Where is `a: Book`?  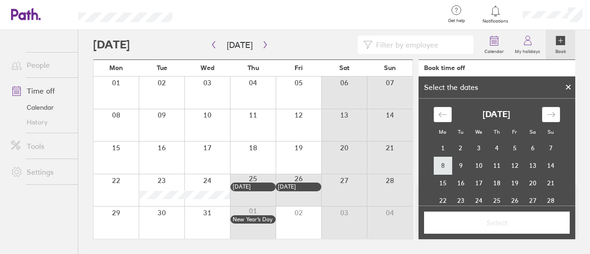 a: Book is located at coordinates (560, 45).